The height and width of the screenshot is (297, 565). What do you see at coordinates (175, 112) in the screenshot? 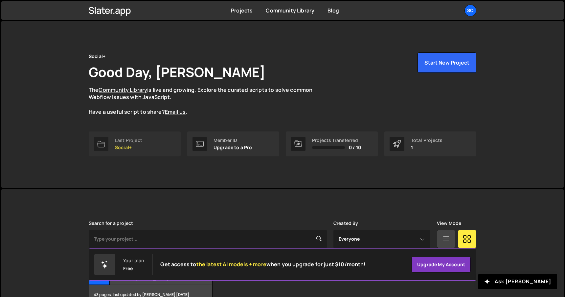
I see `a: Email us` at bounding box center [175, 112].